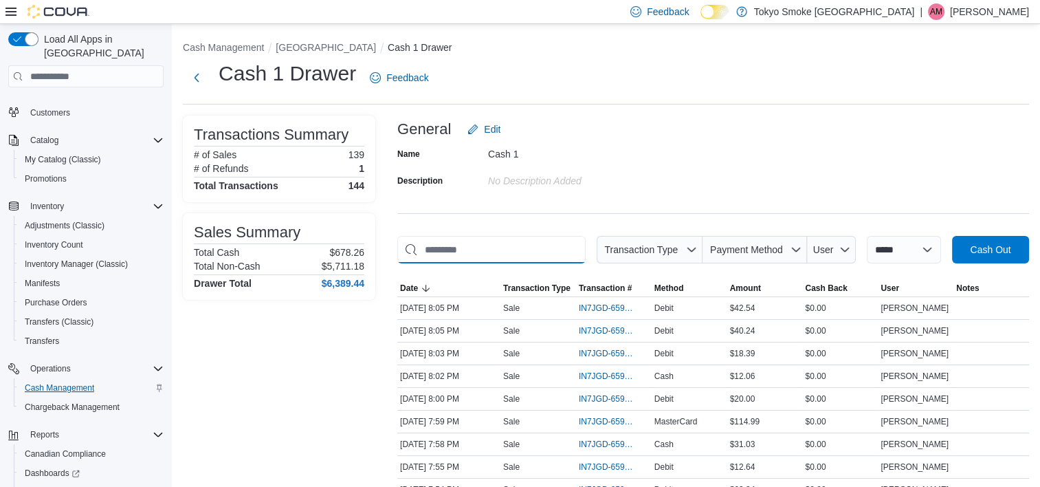 This screenshot has width=1040, height=487. What do you see at coordinates (605, 288) in the screenshot?
I see `span: Transaction #` at bounding box center [605, 288].